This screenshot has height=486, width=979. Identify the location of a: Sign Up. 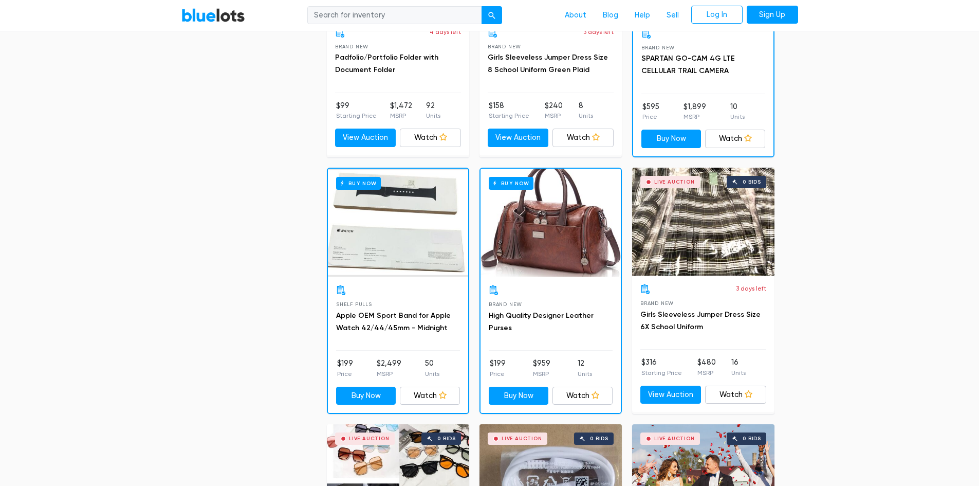
(773, 15).